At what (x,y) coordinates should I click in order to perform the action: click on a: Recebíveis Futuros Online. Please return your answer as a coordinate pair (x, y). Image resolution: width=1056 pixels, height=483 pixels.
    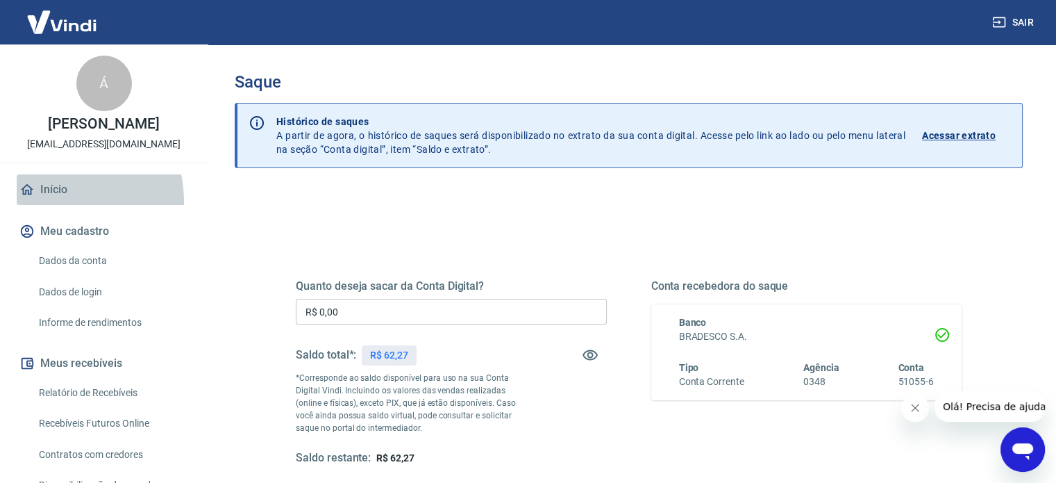
    Looking at the image, I should click on (112, 423).